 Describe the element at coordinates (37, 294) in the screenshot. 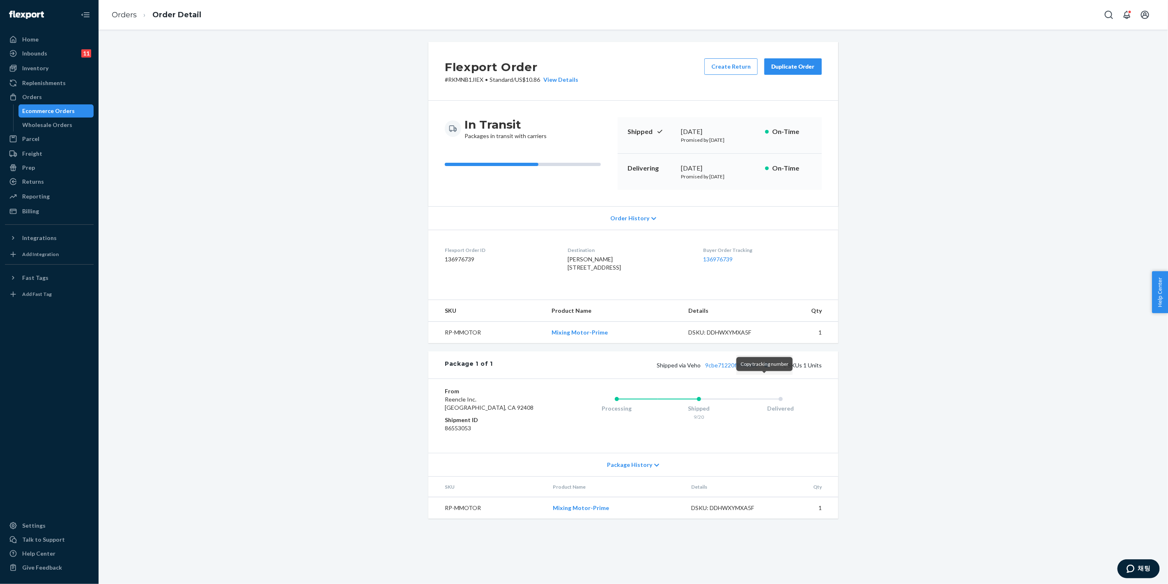

I see `div: Add Fast Tag` at that location.